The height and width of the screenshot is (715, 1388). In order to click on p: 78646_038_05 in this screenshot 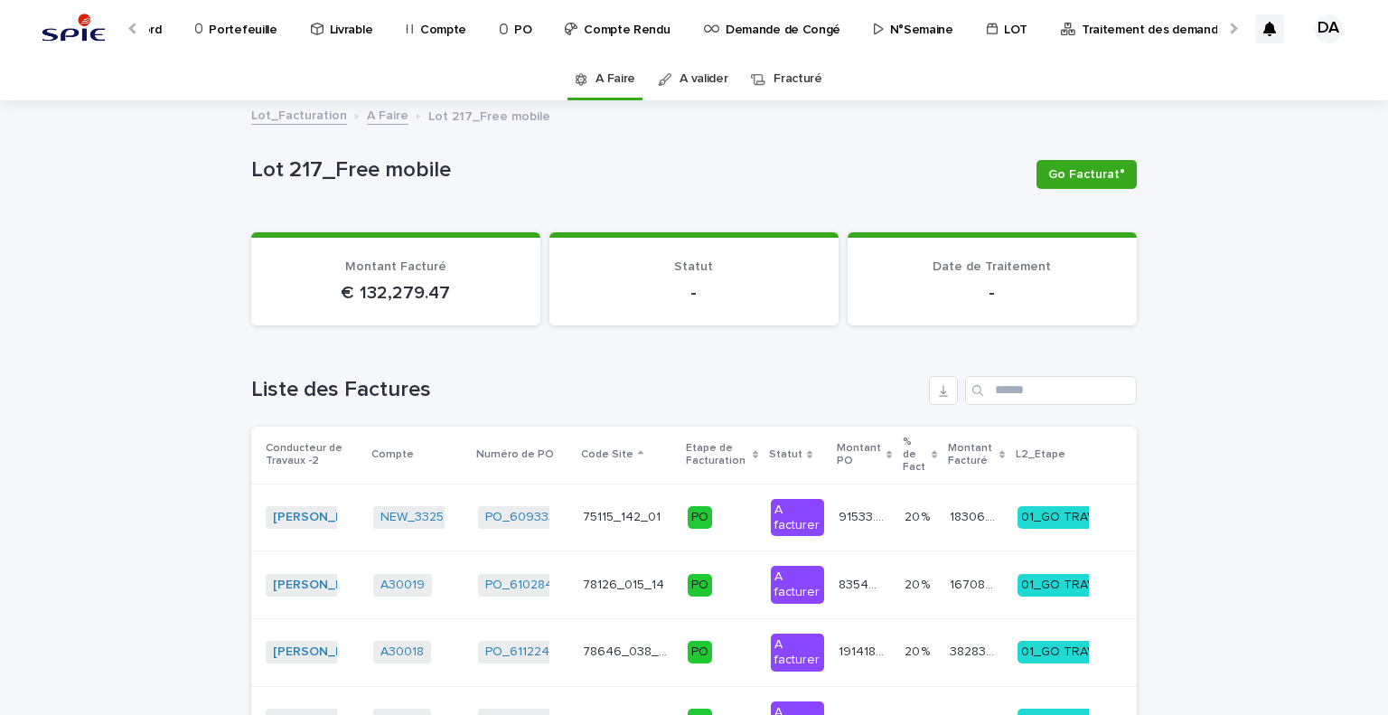, I will do `click(630, 650)`.